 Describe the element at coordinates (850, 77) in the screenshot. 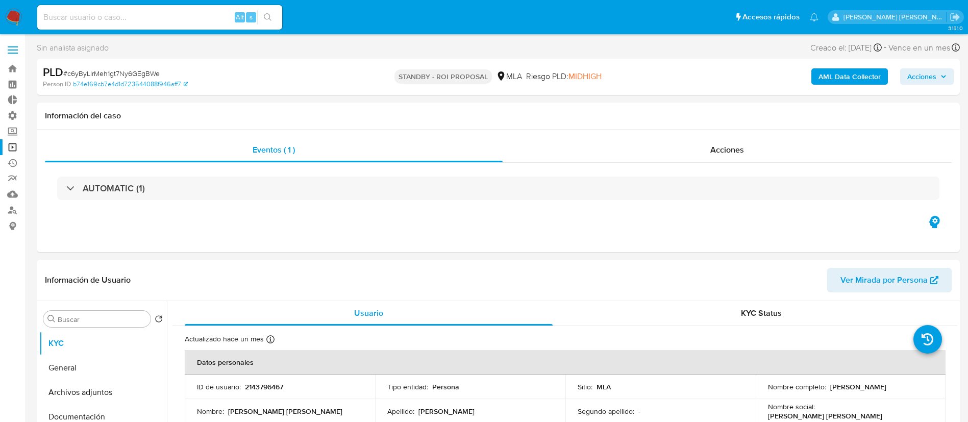

I see `button: AML Data Collector` at that location.